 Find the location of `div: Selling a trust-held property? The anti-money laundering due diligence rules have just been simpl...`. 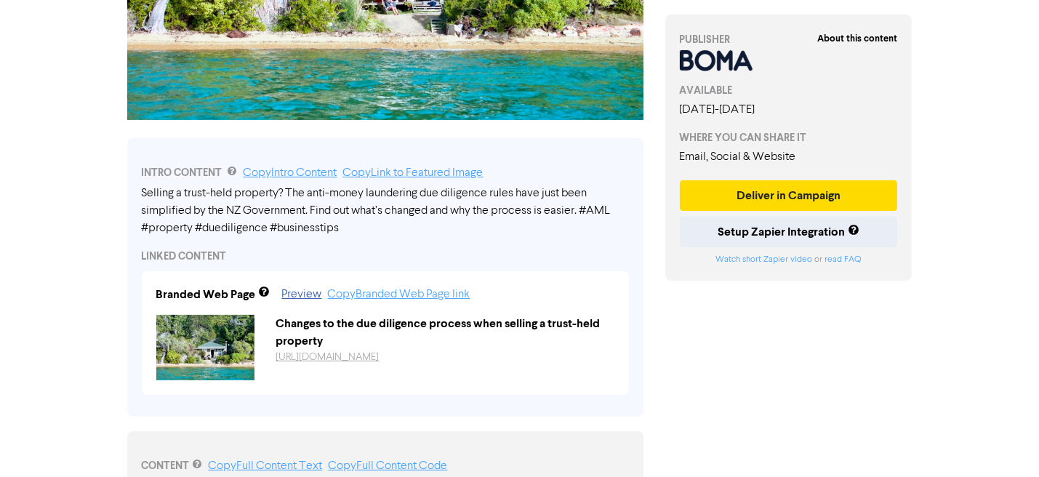

div: Selling a trust-held property? The anti-money laundering due diligence rules have just been simpl... is located at coordinates (385, 211).